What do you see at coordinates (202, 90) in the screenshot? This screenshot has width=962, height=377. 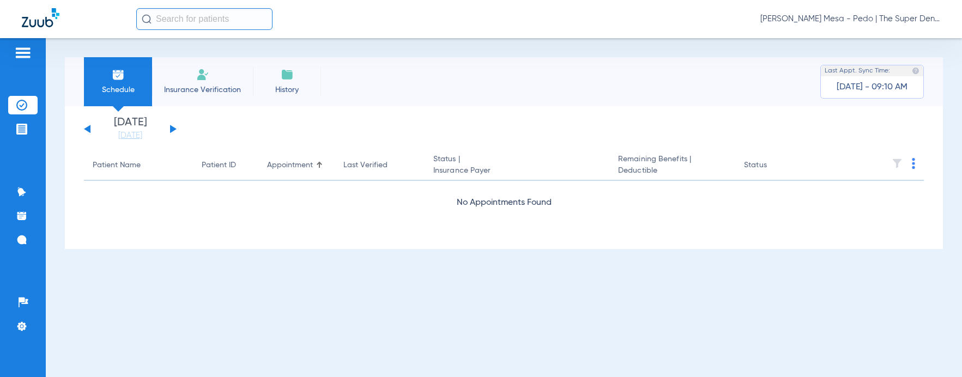 I see `span: Insurance Verification` at bounding box center [202, 90].